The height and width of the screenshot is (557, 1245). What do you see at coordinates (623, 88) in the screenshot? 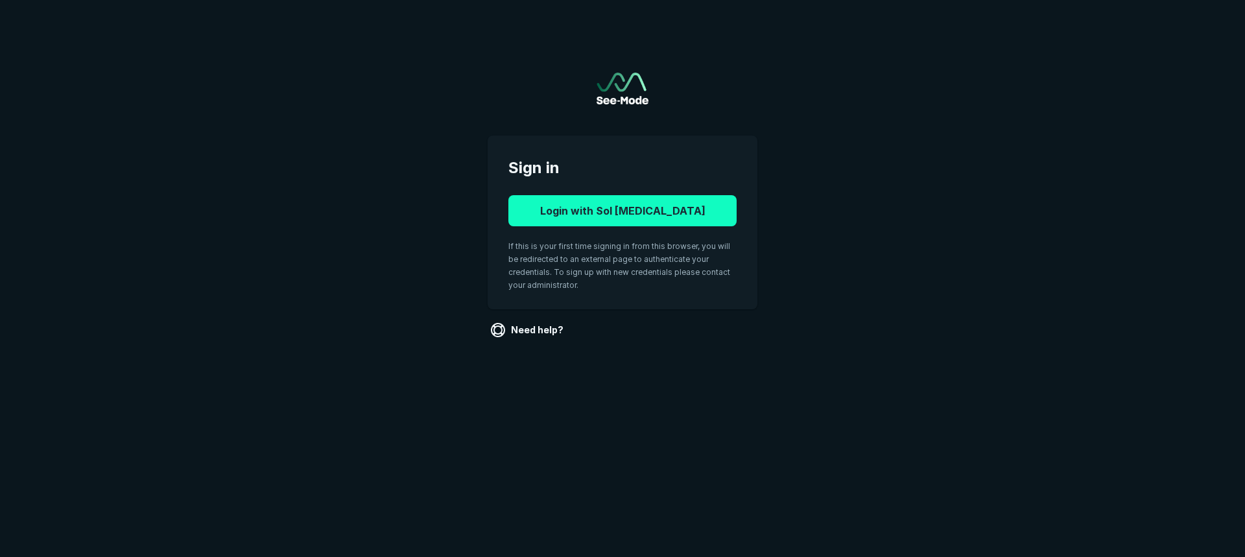
I see `img: See-Mode Logo` at bounding box center [623, 88].